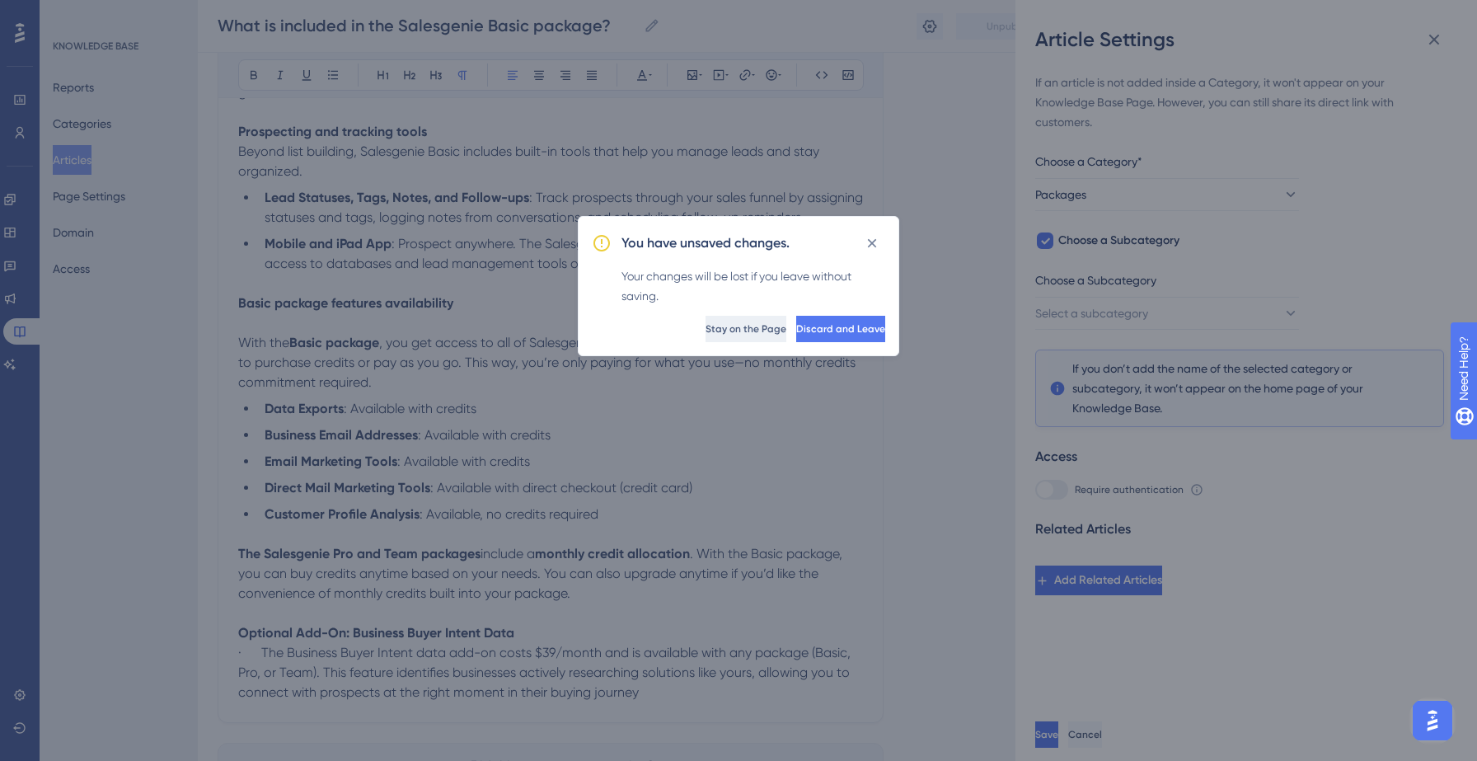  What do you see at coordinates (753, 286) in the screenshot?
I see `div: Your changes will be lost if you leave without saving.` at bounding box center [753, 286].